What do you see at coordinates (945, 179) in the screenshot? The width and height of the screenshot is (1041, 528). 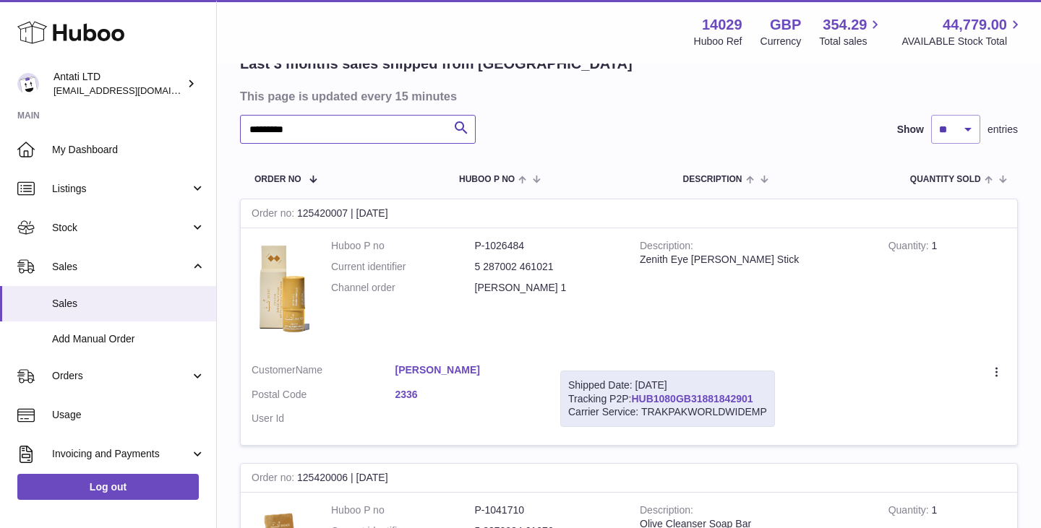 I see `span: Quantity Sold` at bounding box center [945, 179].